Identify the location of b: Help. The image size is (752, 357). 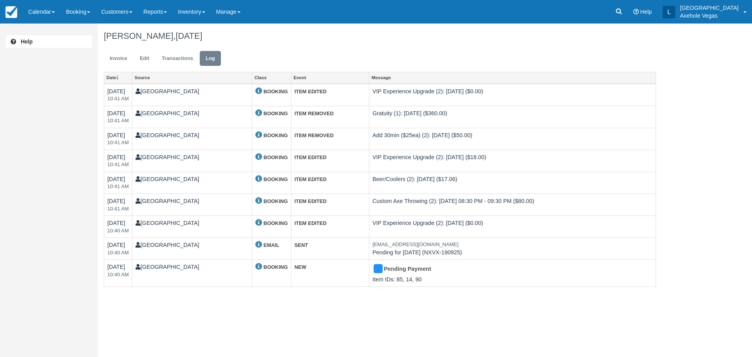
(27, 42).